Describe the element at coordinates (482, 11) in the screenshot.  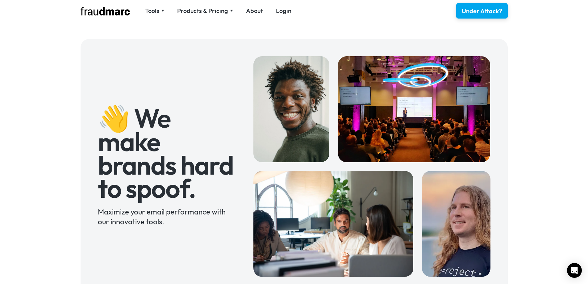
I see `a: Under Attack?` at that location.